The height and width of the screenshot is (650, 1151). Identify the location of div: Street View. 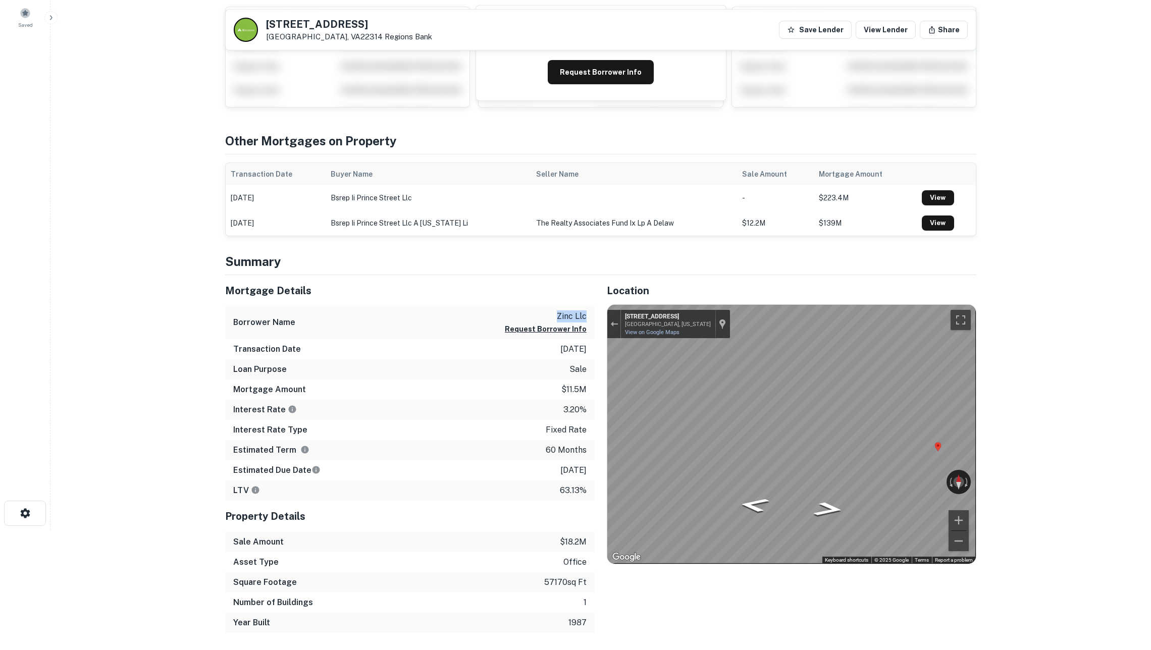
(792, 434).